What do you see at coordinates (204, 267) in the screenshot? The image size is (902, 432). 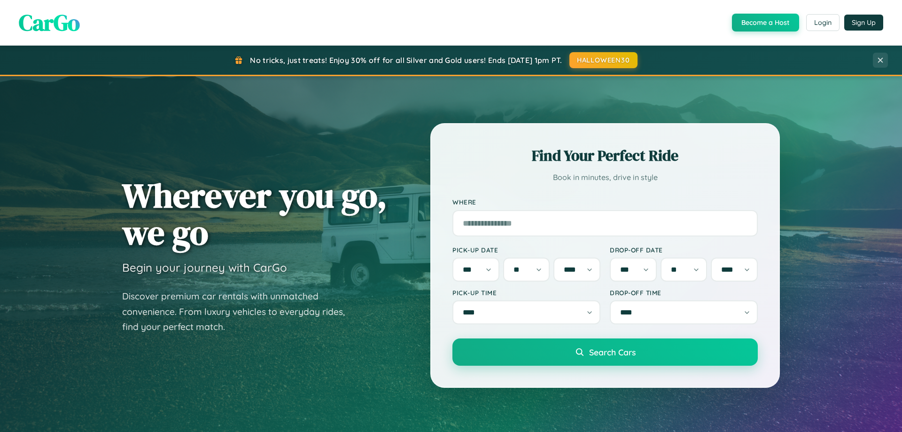 I see `h3: Begin your journey with CarGo` at bounding box center [204, 267].